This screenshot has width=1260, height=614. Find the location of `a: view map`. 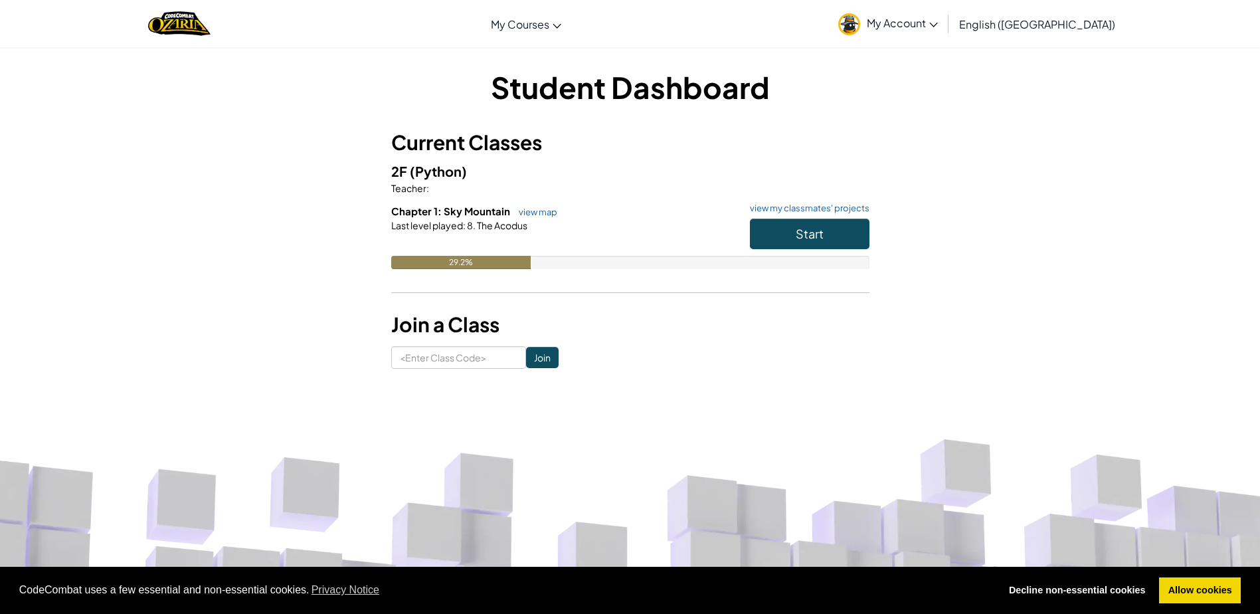

a: view map is located at coordinates (535, 212).